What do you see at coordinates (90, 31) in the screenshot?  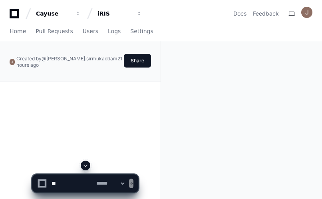 I see `span: Users` at bounding box center [90, 31].